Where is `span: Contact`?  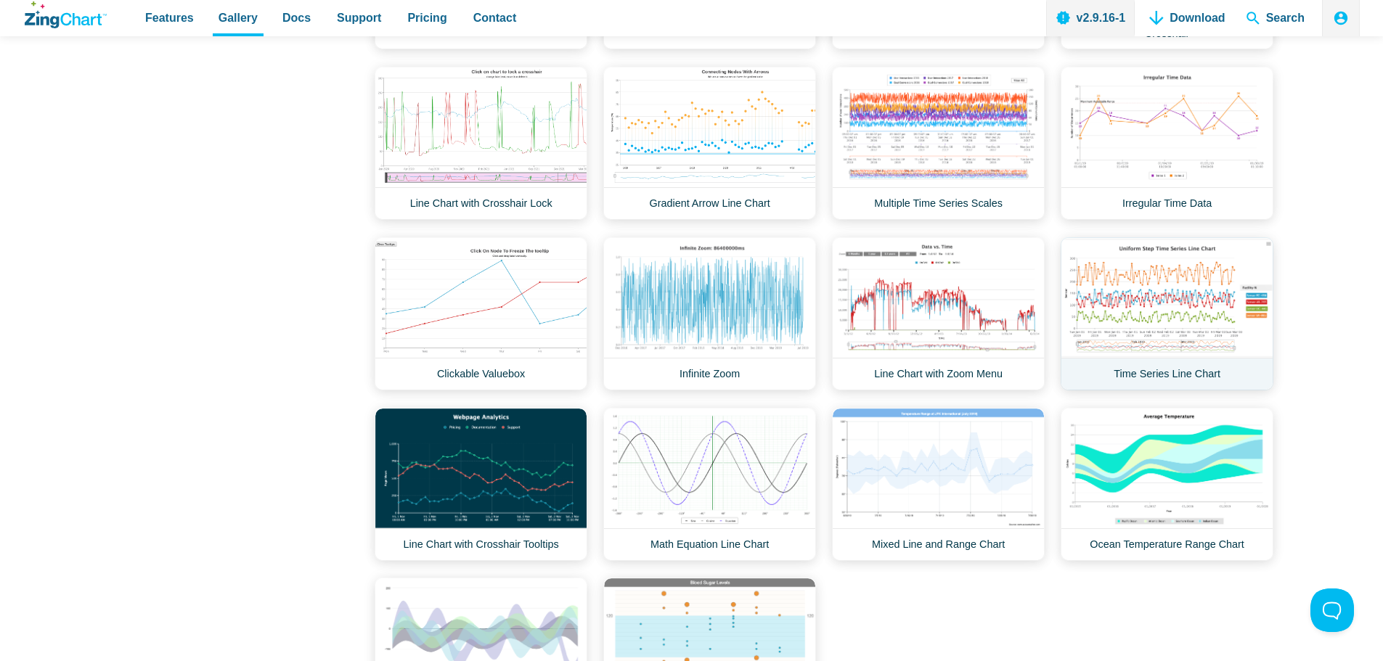 span: Contact is located at coordinates (495, 17).